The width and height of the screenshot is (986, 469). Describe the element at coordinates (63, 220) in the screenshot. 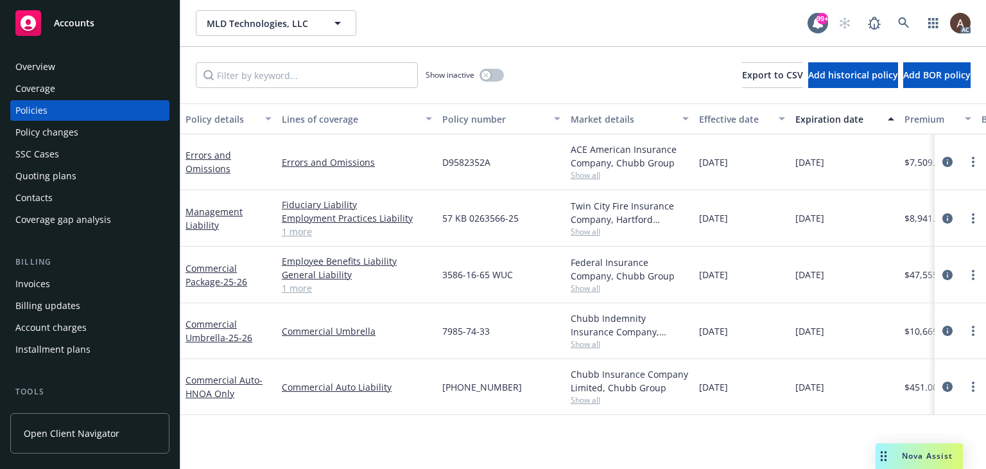

I see `div: Coverage gap analysis` at that location.